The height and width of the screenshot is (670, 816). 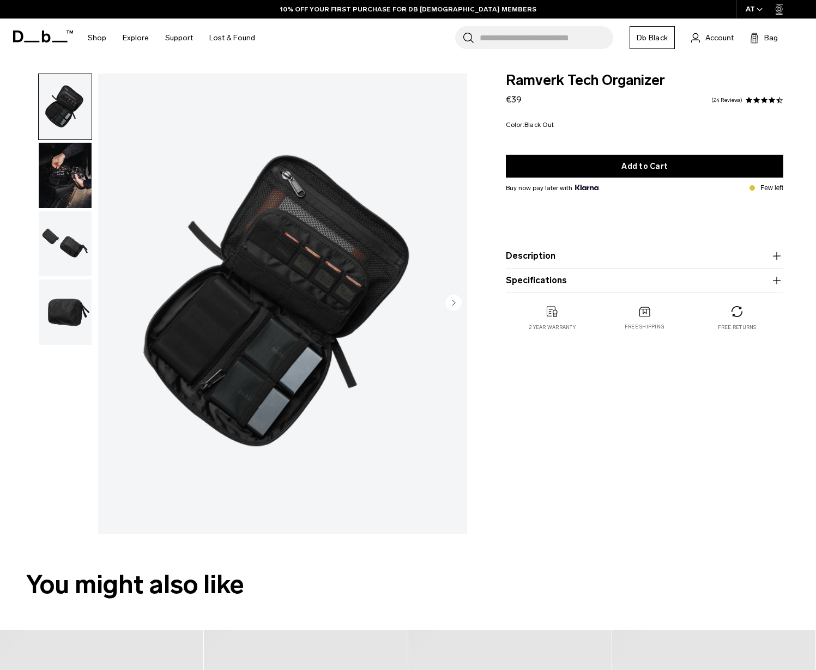 What do you see at coordinates (712, 38) in the screenshot?
I see `a: Account` at bounding box center [712, 38].